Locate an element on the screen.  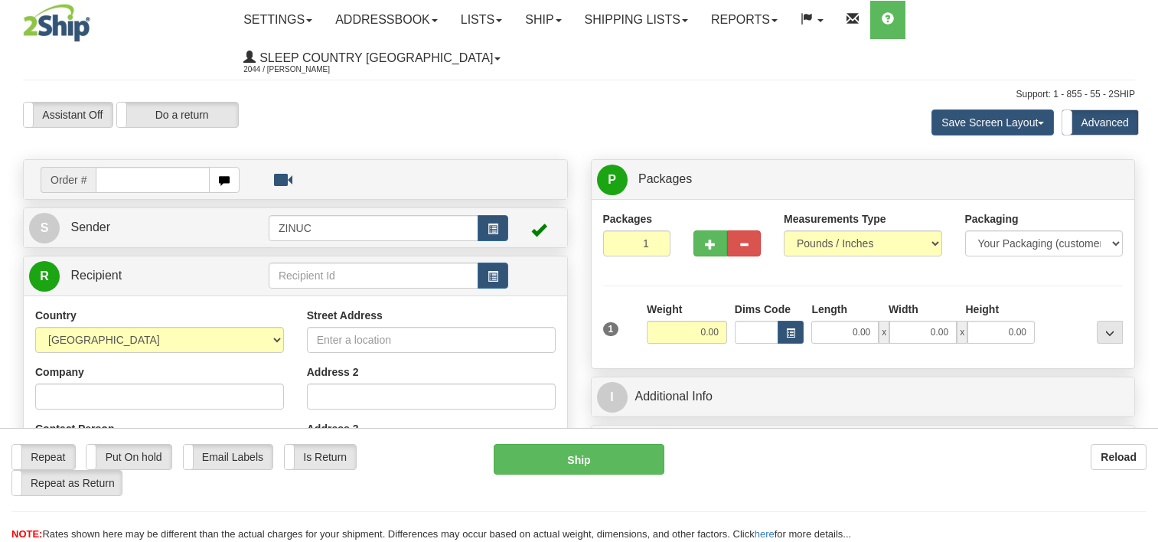
a: Settings is located at coordinates (278, 20).